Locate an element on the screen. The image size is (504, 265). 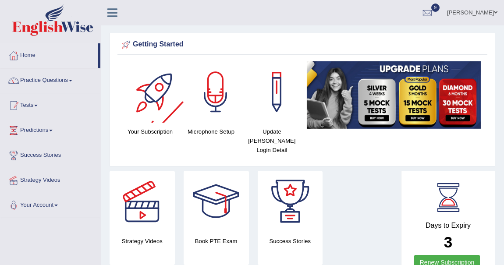
h4: Book PTE Exam is located at coordinates (216, 241).